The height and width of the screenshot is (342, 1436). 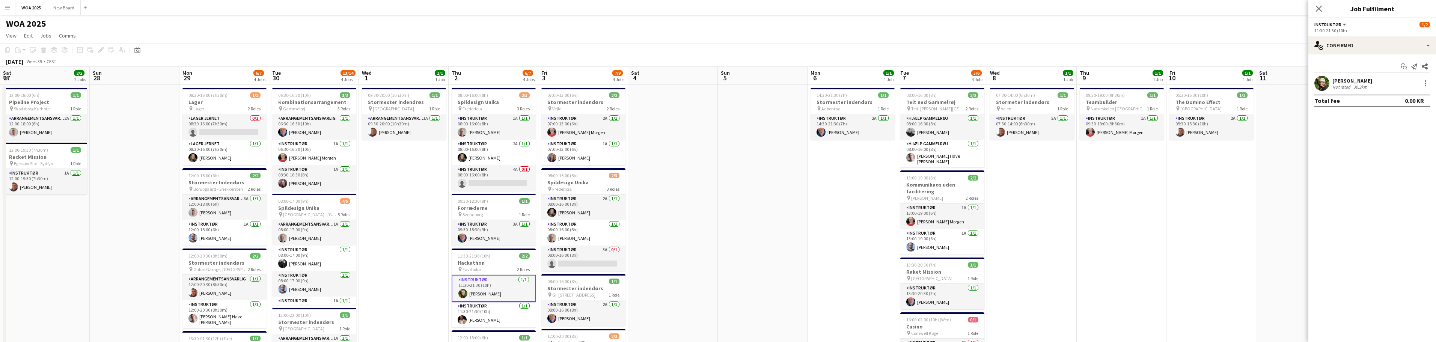 What do you see at coordinates (32, 109) in the screenshot?
I see `span: Skodsborg Kurhotel` at bounding box center [32, 109].